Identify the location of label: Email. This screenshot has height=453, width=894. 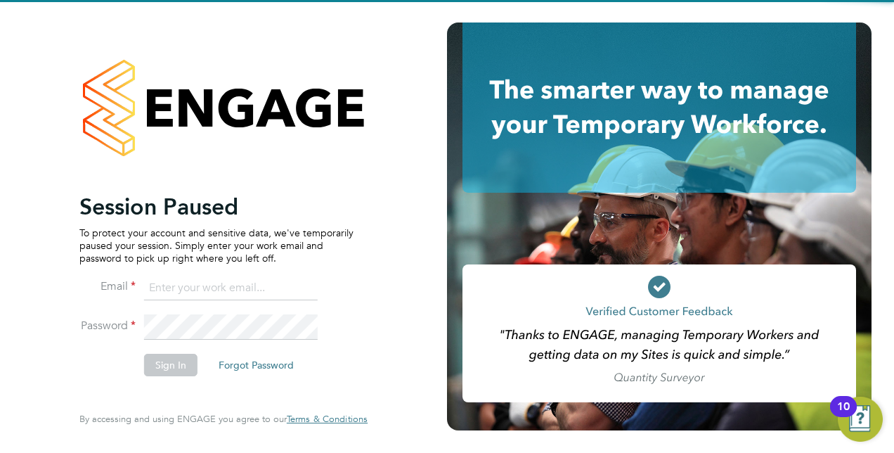
(108, 286).